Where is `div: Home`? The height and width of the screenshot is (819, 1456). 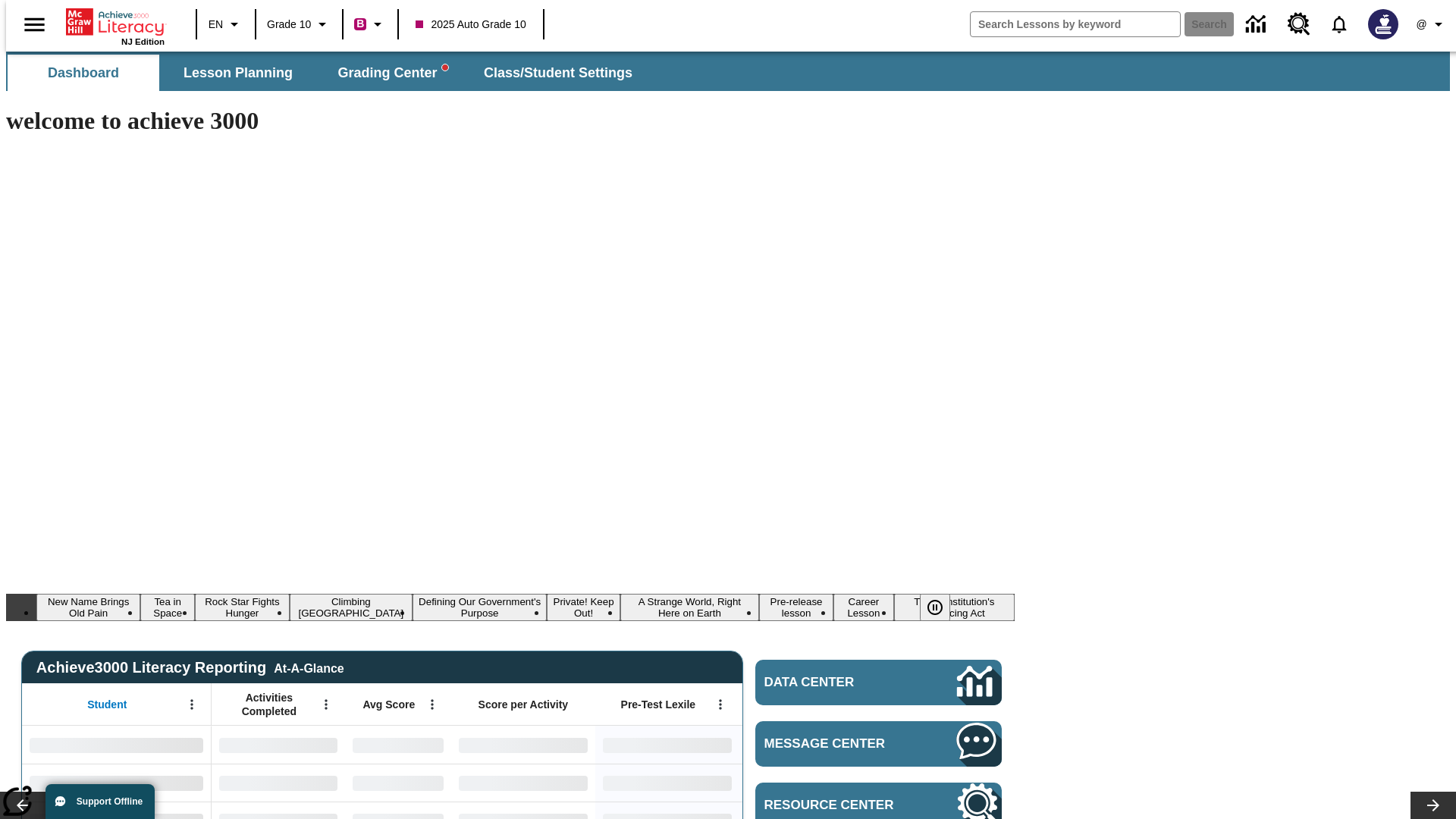 div: Home is located at coordinates (115, 26).